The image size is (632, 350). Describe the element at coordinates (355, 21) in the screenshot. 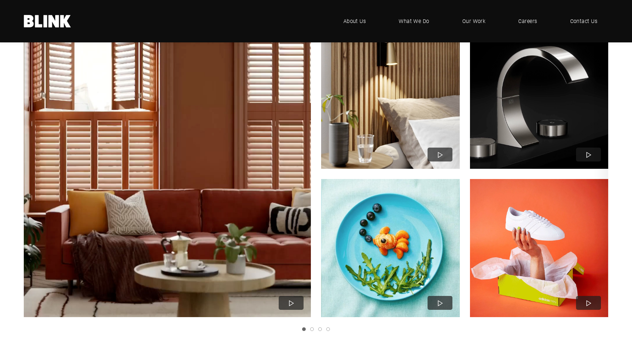

I see `a: About Us` at that location.